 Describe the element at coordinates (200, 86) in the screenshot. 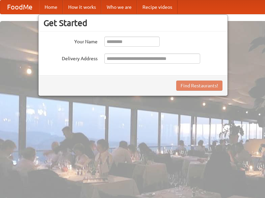

I see `button: Find Restaurants!` at that location.